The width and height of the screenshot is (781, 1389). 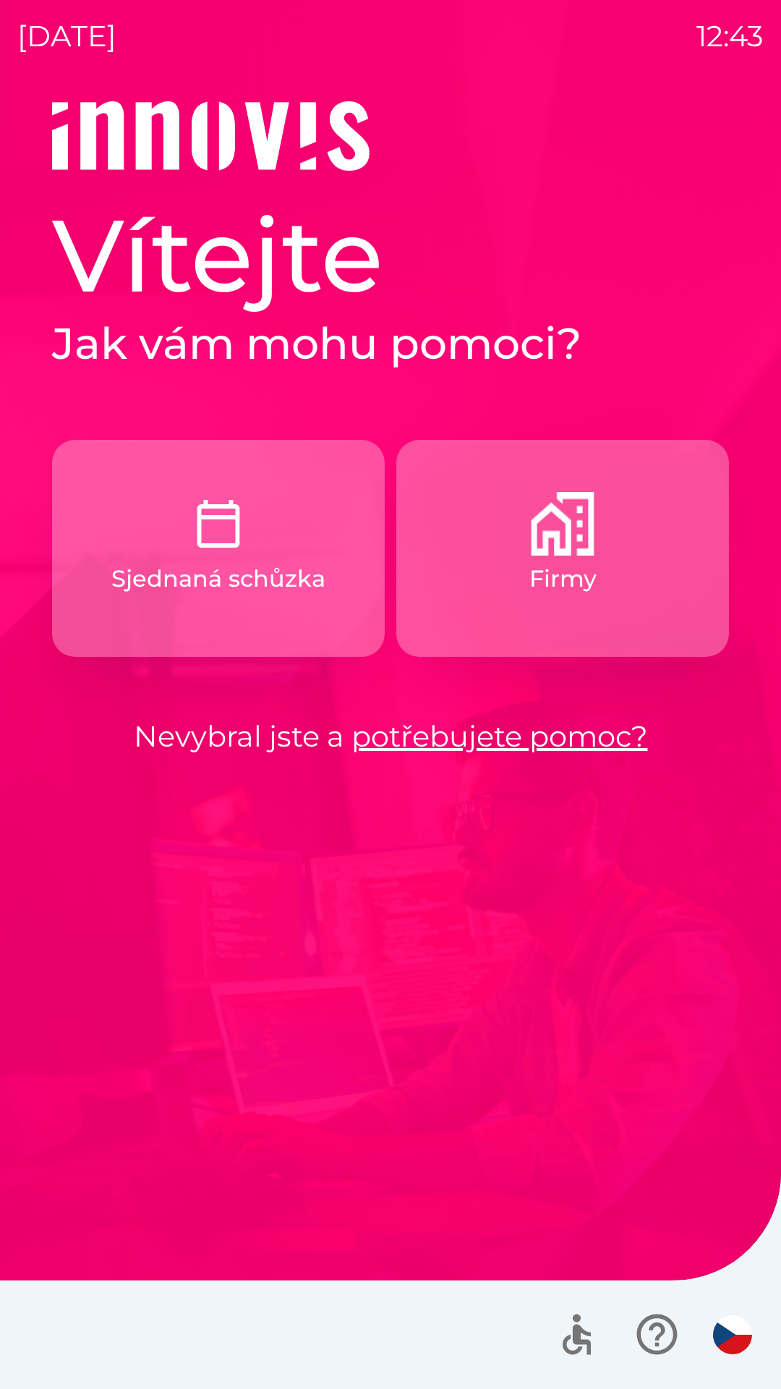 What do you see at coordinates (500, 736) in the screenshot?
I see `a: potřebujete pomoc?` at bounding box center [500, 736].